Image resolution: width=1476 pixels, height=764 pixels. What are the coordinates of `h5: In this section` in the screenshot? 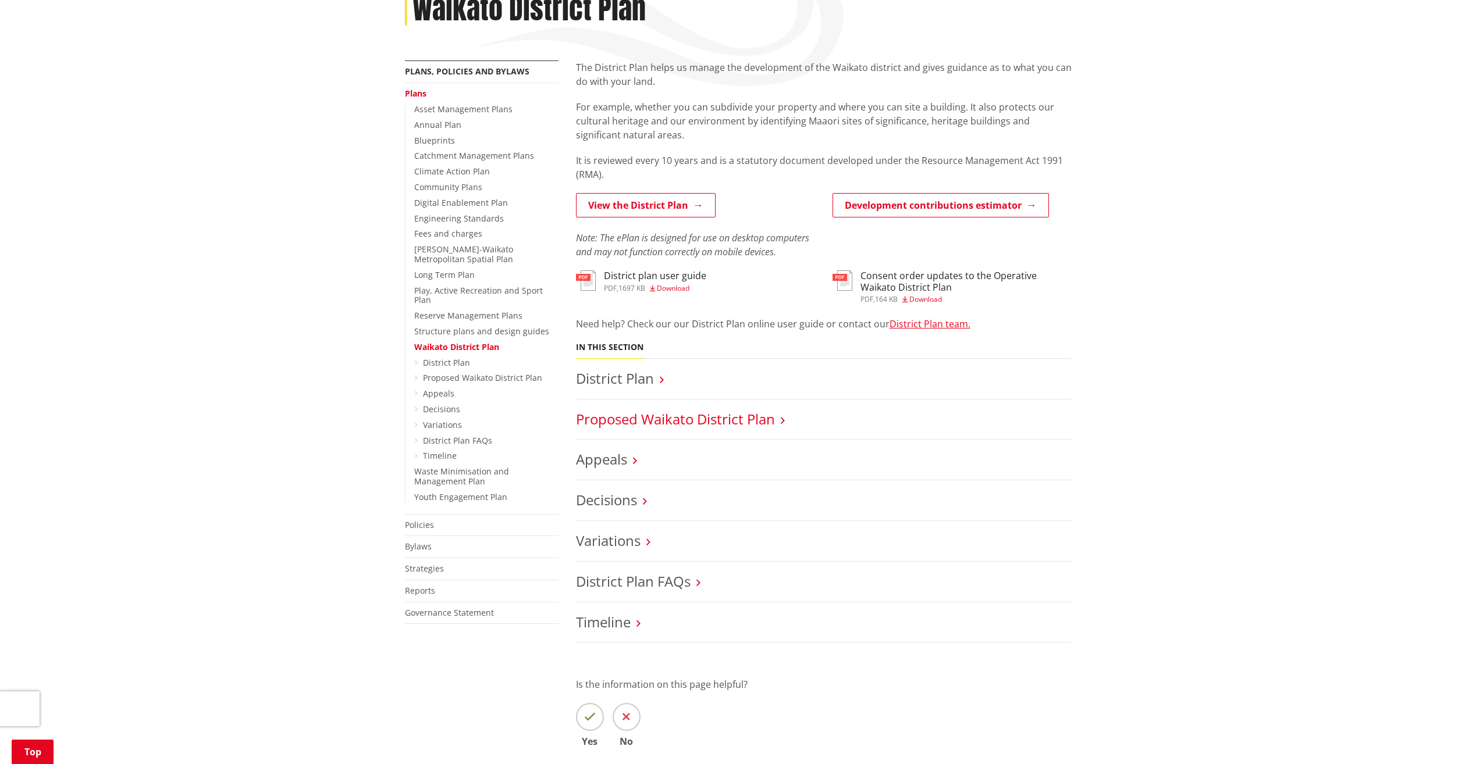 It's located at (610, 347).